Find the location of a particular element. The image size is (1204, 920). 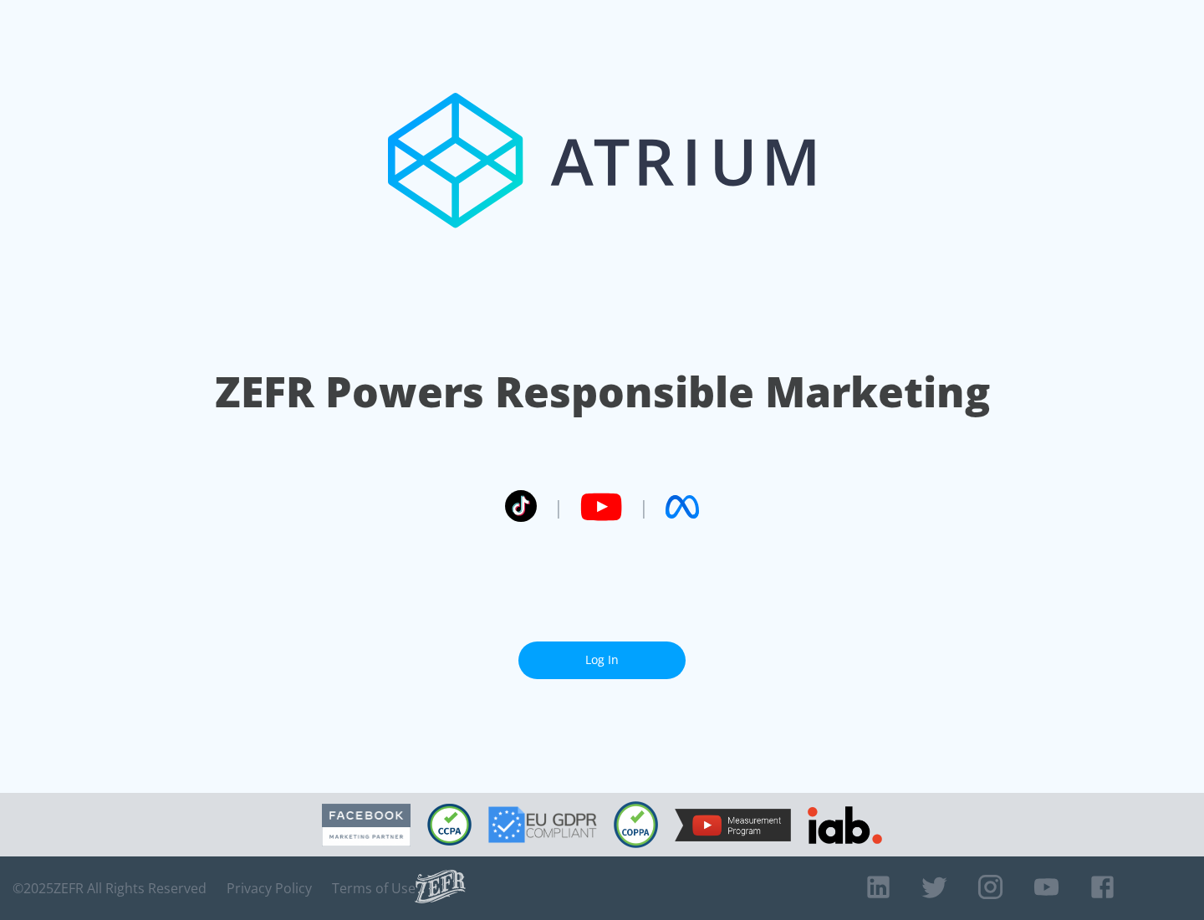

img: IAB is located at coordinates (845, 824).